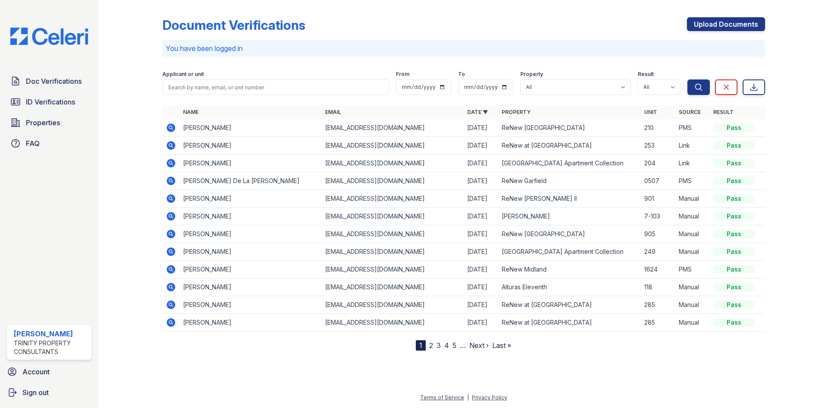  What do you see at coordinates (49, 81) in the screenshot?
I see `a: Doc Verifications` at bounding box center [49, 81].